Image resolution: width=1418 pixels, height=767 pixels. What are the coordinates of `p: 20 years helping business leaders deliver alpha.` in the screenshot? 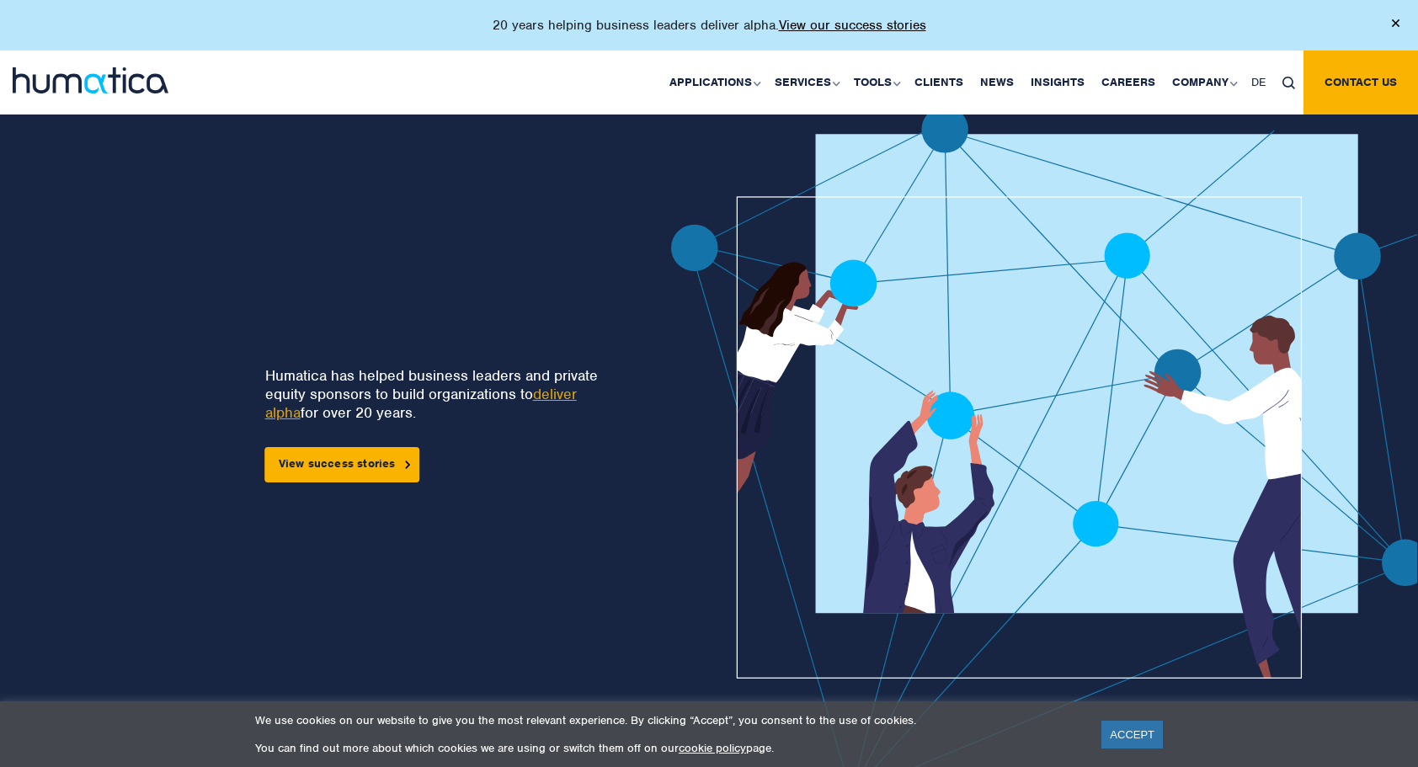 It's located at (709, 25).